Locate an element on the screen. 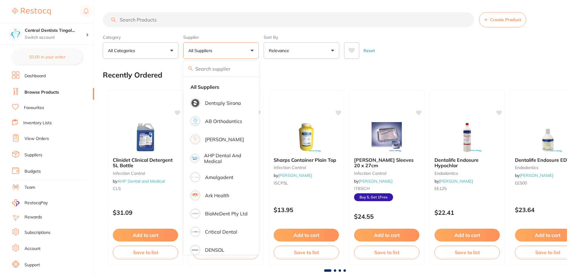  img: Tray Barrier Sleeves 20 x 27cm is located at coordinates (387, 137).